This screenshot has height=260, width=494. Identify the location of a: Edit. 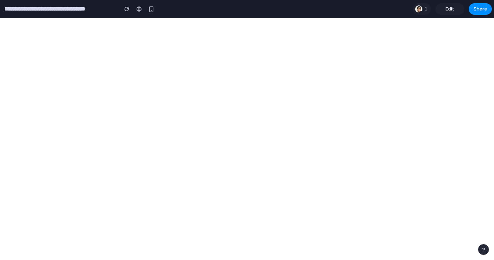
(450, 9).